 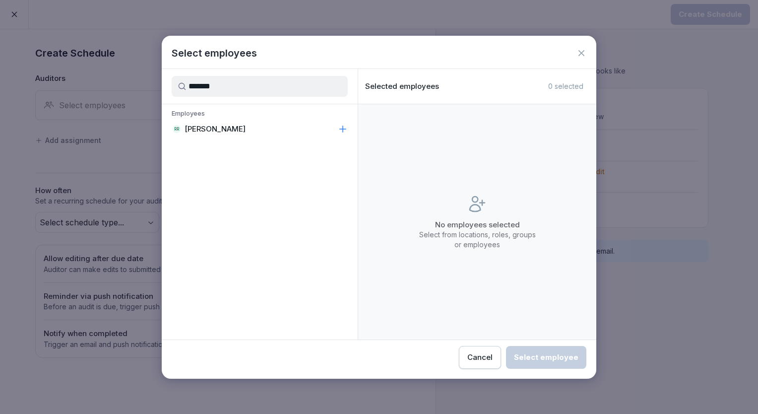 What do you see at coordinates (480, 357) in the screenshot?
I see `button: Cancel` at bounding box center [480, 357].